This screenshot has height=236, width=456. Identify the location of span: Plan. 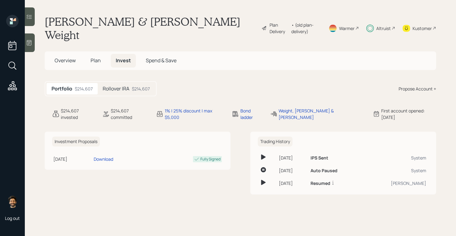
(95, 60).